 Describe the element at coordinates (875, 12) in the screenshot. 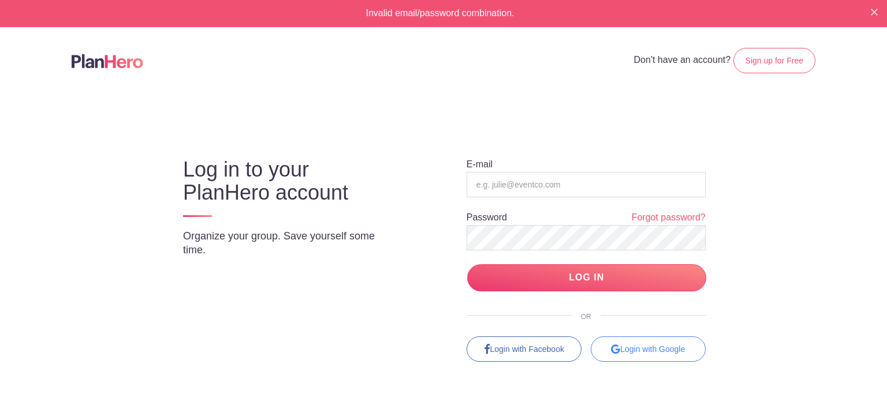

I see `img: X small white` at that location.